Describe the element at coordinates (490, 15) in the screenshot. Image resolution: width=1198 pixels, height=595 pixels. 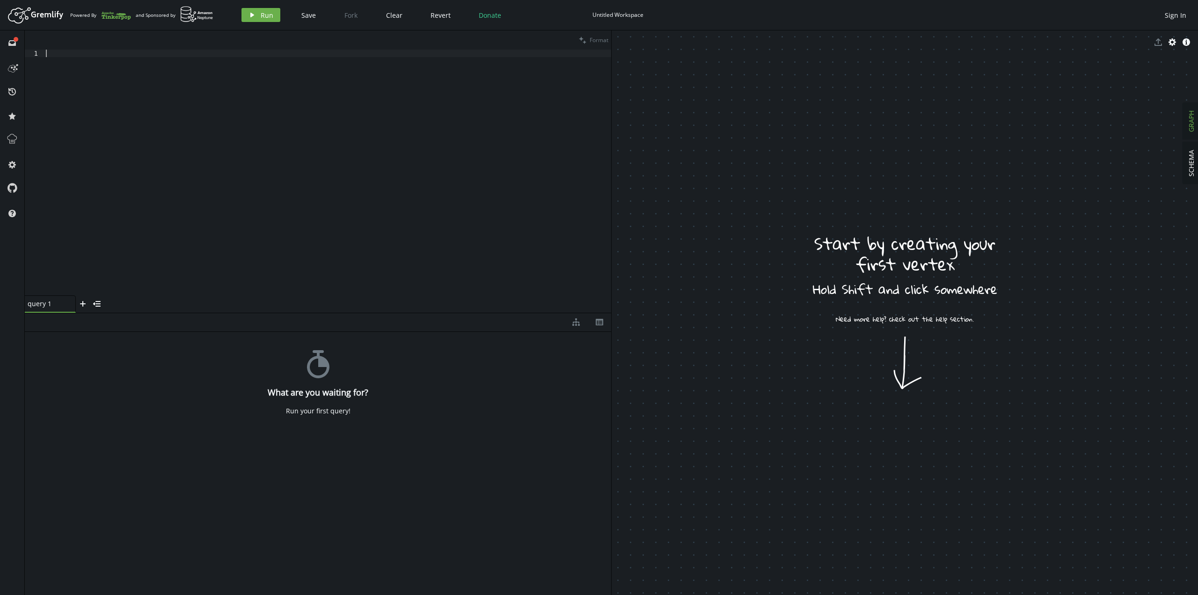
I see `span: Donate` at that location.